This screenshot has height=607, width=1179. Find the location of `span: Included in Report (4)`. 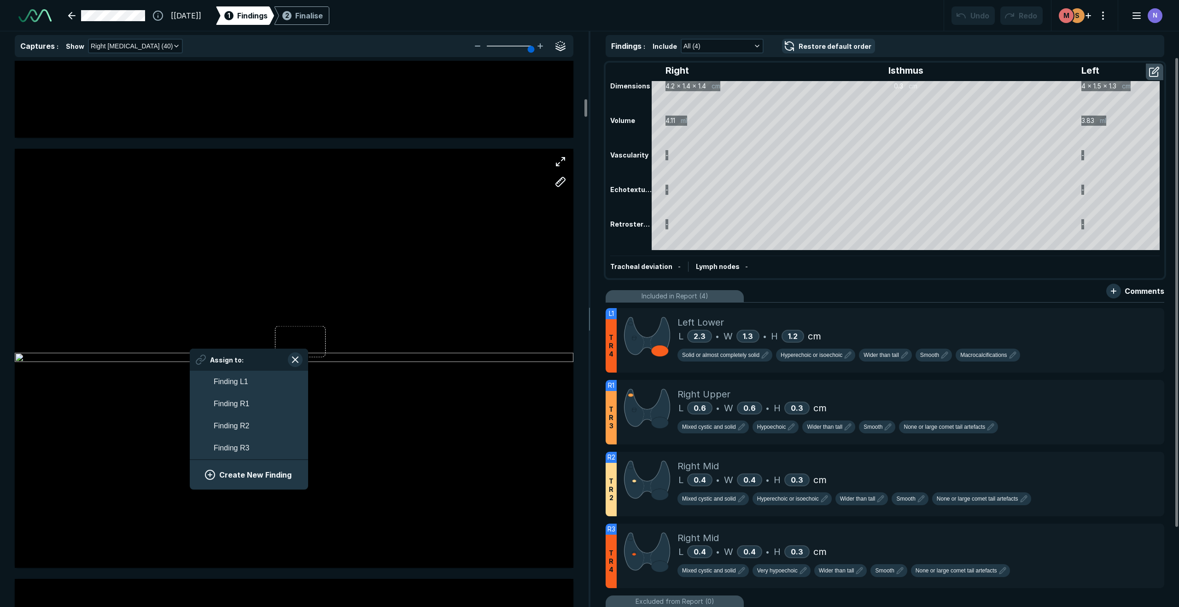

span: Included in Report (4) is located at coordinates (675, 296).